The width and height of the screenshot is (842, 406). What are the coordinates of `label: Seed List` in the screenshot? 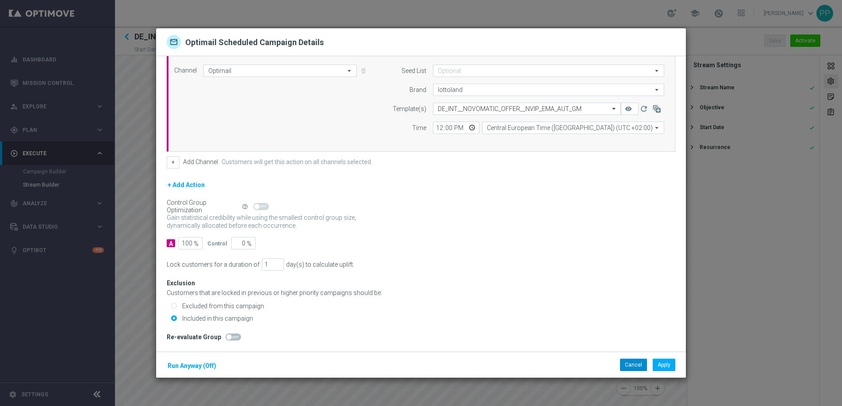 It's located at (414, 71).